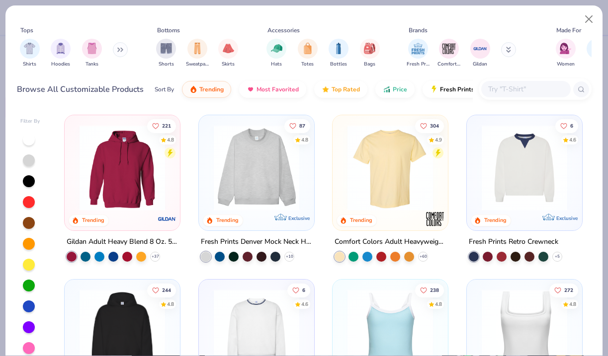  I want to click on span: 238, so click(434, 290).